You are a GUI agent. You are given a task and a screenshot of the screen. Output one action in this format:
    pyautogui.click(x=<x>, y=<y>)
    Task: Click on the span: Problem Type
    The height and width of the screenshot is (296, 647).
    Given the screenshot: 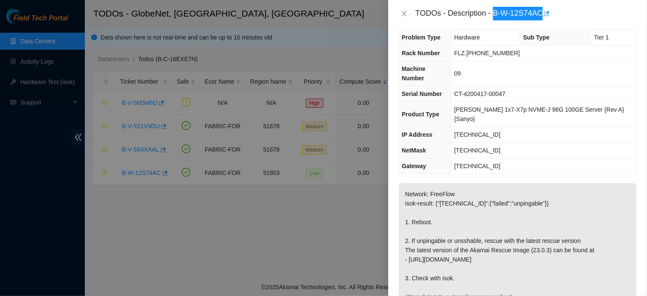 What is the action you would take?
    pyautogui.click(x=421, y=37)
    